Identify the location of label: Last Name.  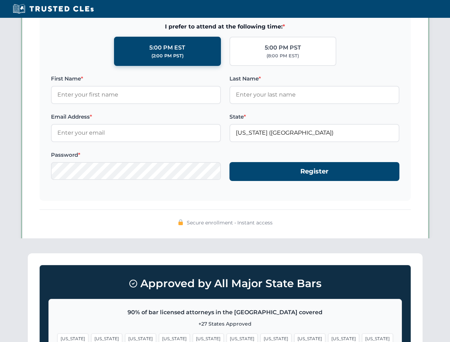
(314, 79).